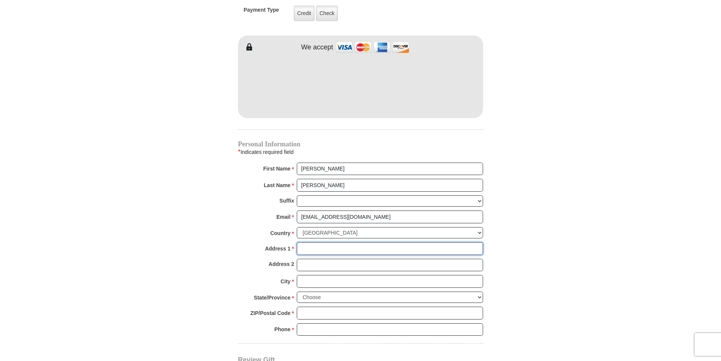 The image size is (721, 361). Describe the element at coordinates (282, 329) in the screenshot. I see `strong: Phone` at that location.